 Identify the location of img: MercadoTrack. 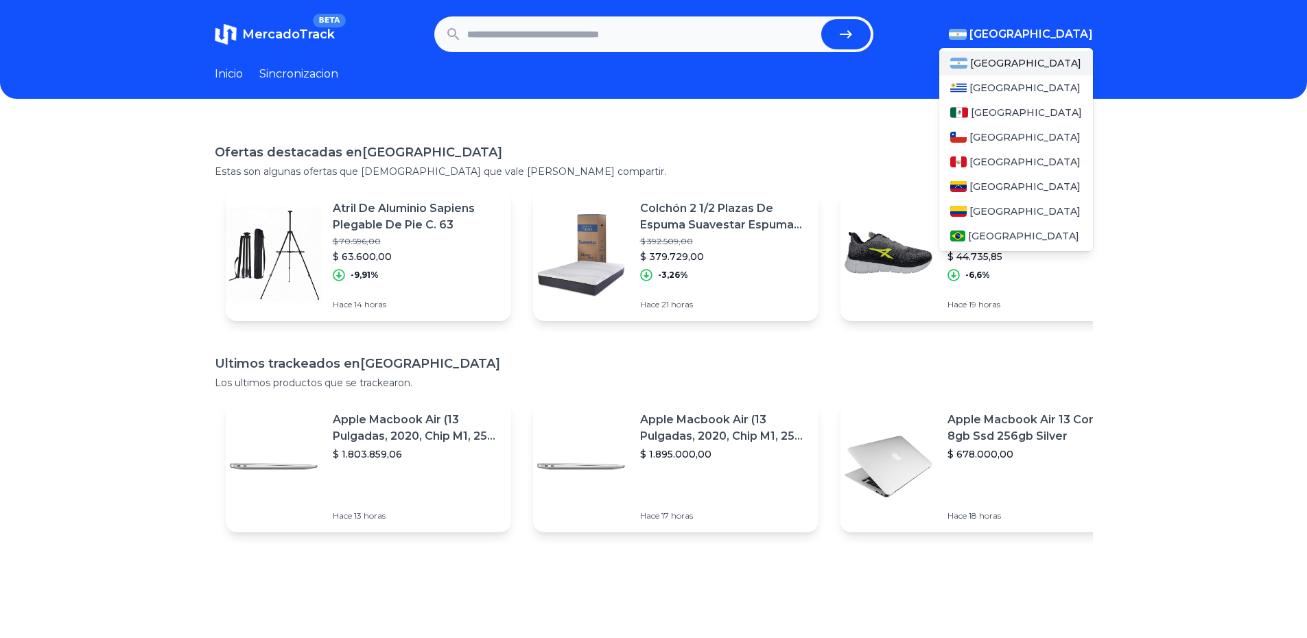
(226, 34).